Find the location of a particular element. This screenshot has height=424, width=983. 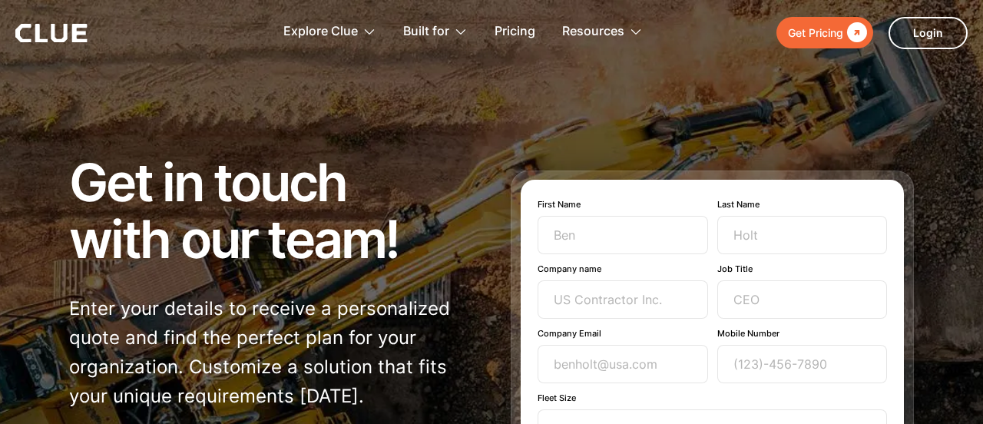

input: Ben is located at coordinates (623, 235).